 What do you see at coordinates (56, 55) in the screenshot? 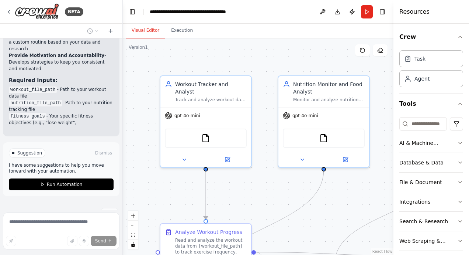
I see `strong: Provide Motivation and Accountability` at bounding box center [56, 55].